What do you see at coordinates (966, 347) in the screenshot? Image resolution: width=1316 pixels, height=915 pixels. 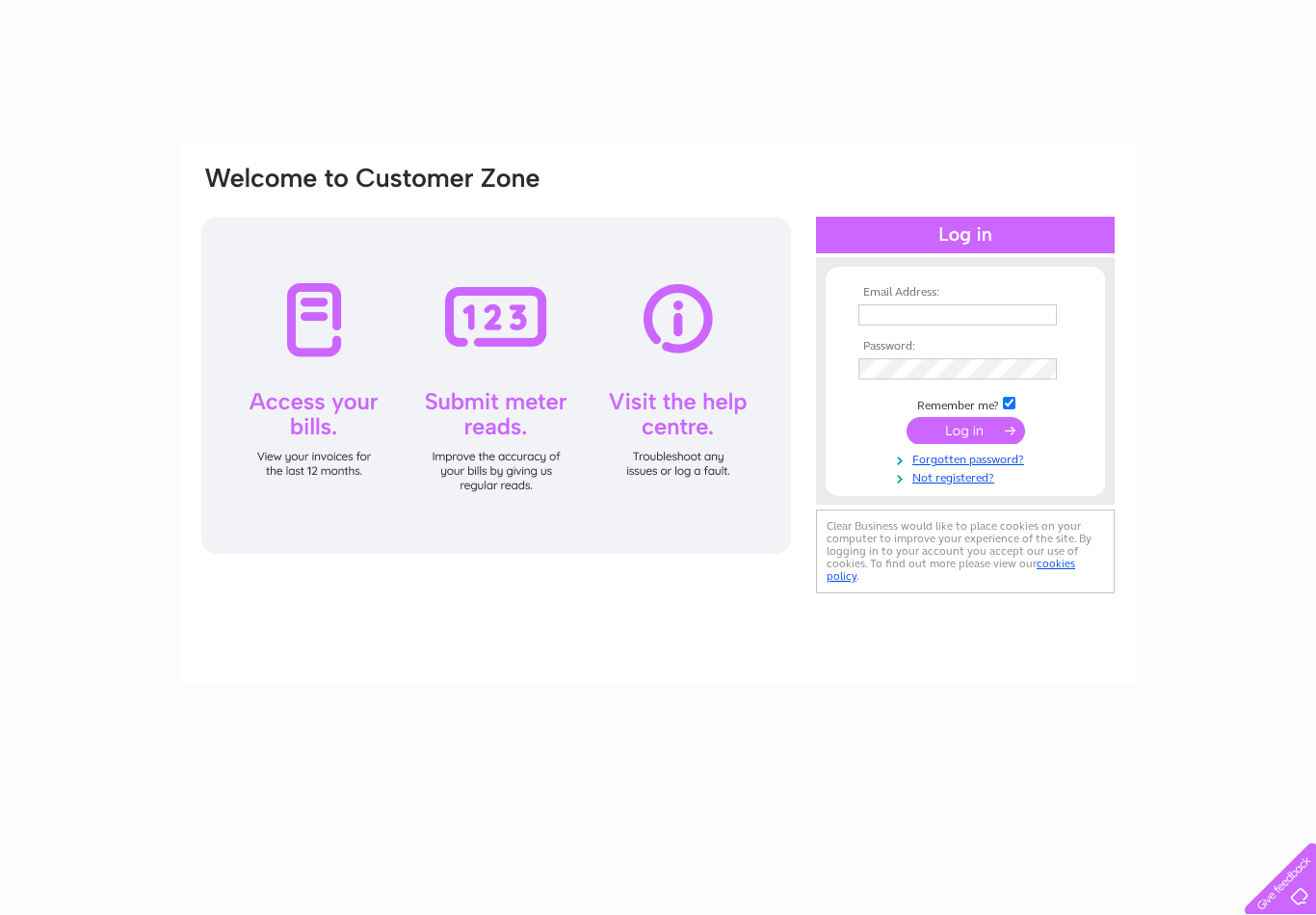 I see `th: Password:` at bounding box center [966, 347].